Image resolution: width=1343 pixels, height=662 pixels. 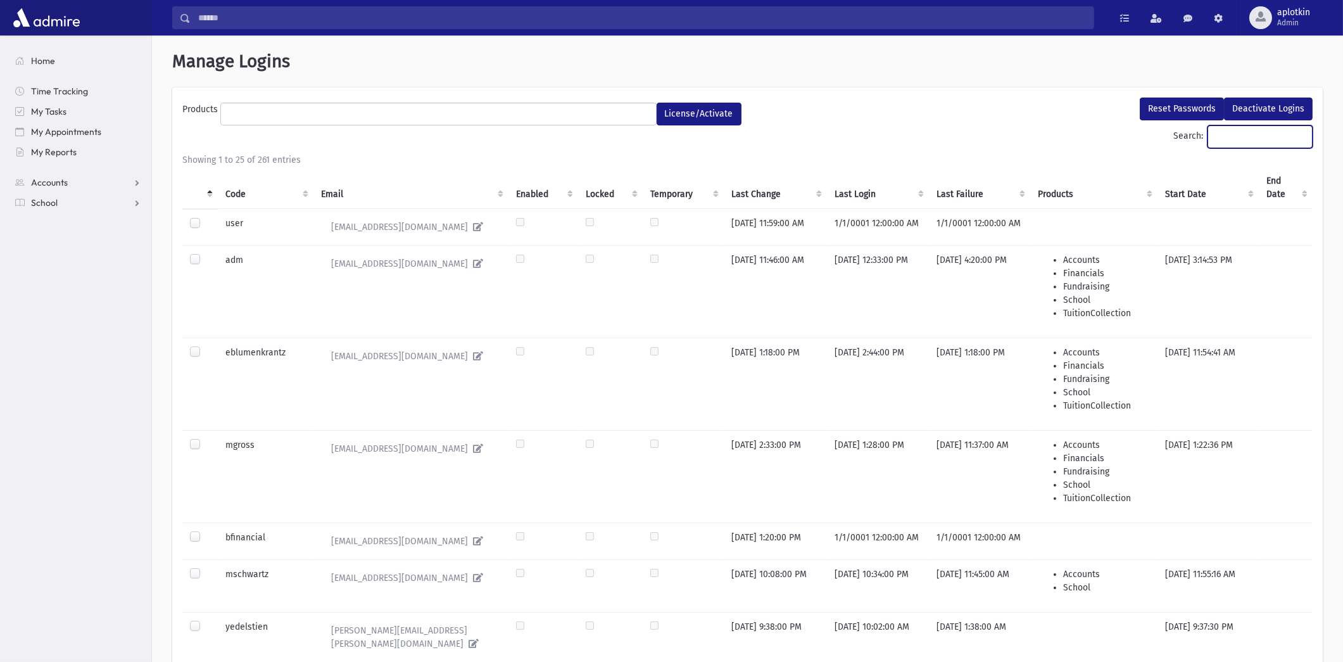 I want to click on th: Start Date : activate to sort column ascending, so click(x=1209, y=187).